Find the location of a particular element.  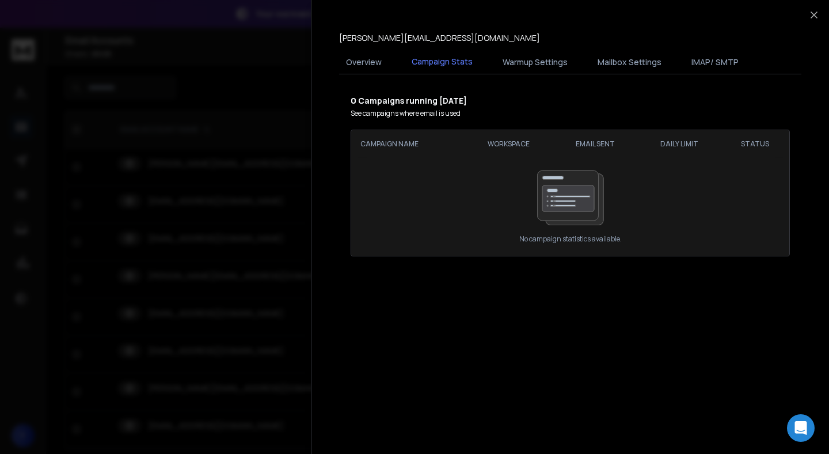

button: Mailbox Settings is located at coordinates (629, 62).